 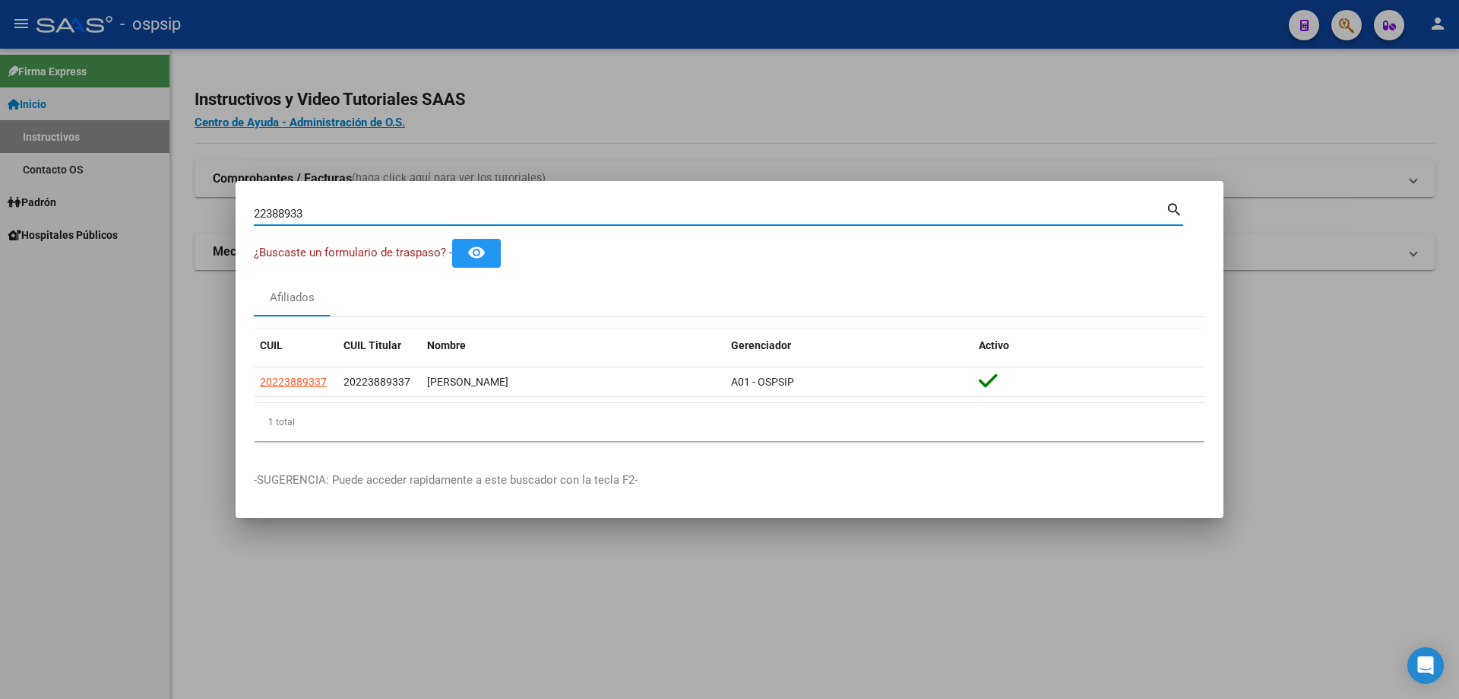 What do you see at coordinates (762, 382) in the screenshot?
I see `span: A01 - OSPSIP` at bounding box center [762, 382].